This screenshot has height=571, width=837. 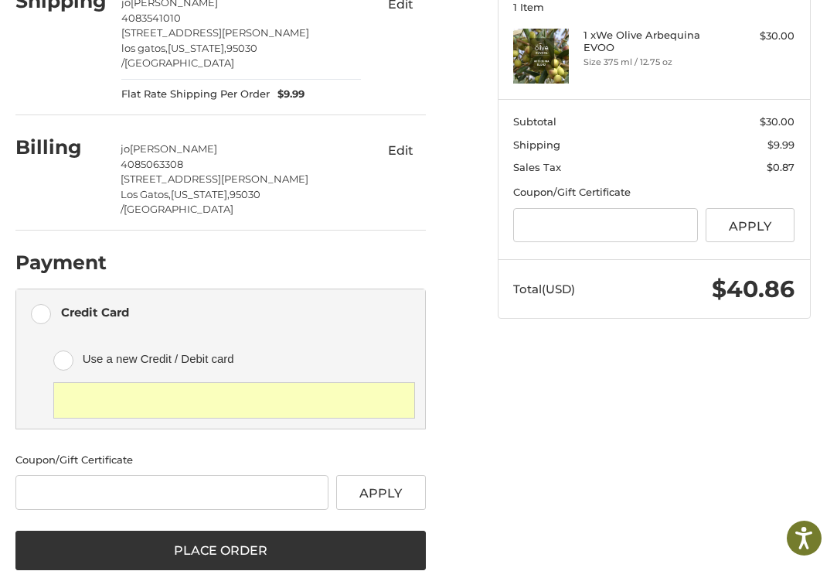 I want to click on h2: Payment, so click(x=61, y=262).